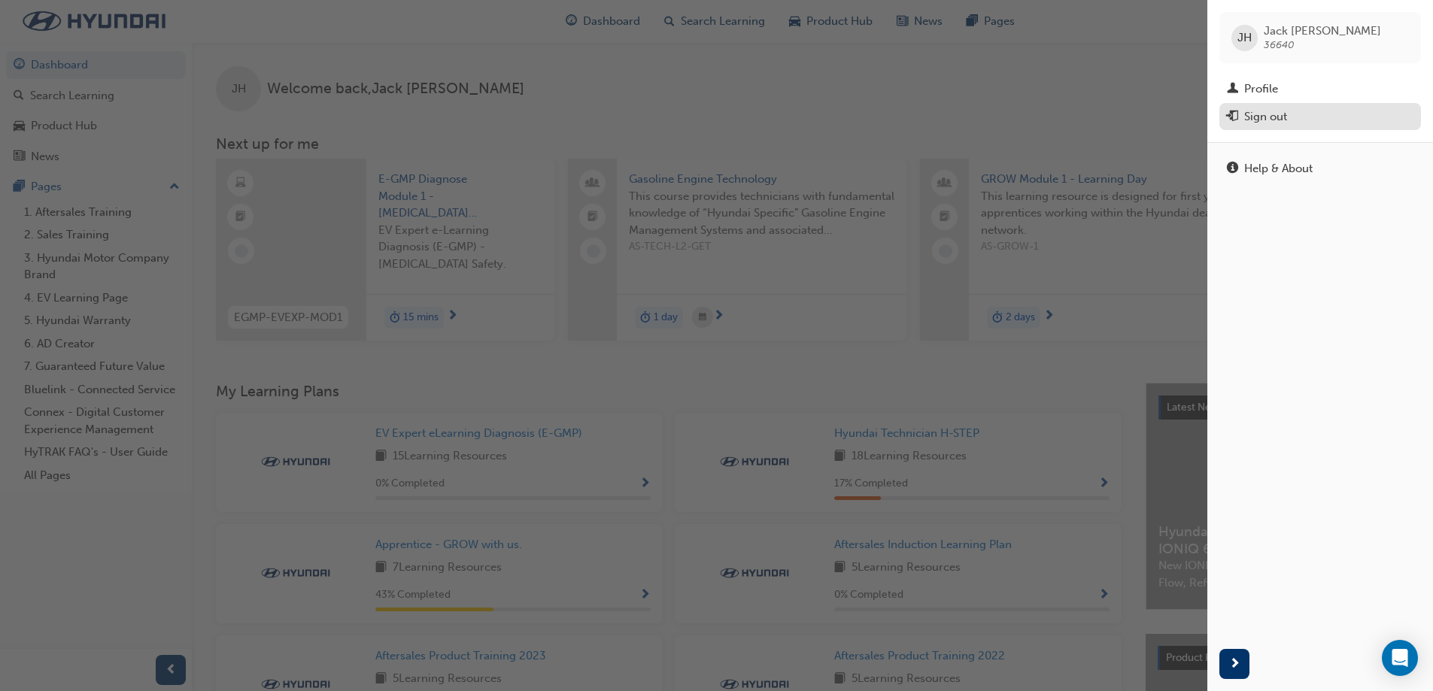 The width and height of the screenshot is (1433, 691). I want to click on a: Help & About, so click(1320, 168).